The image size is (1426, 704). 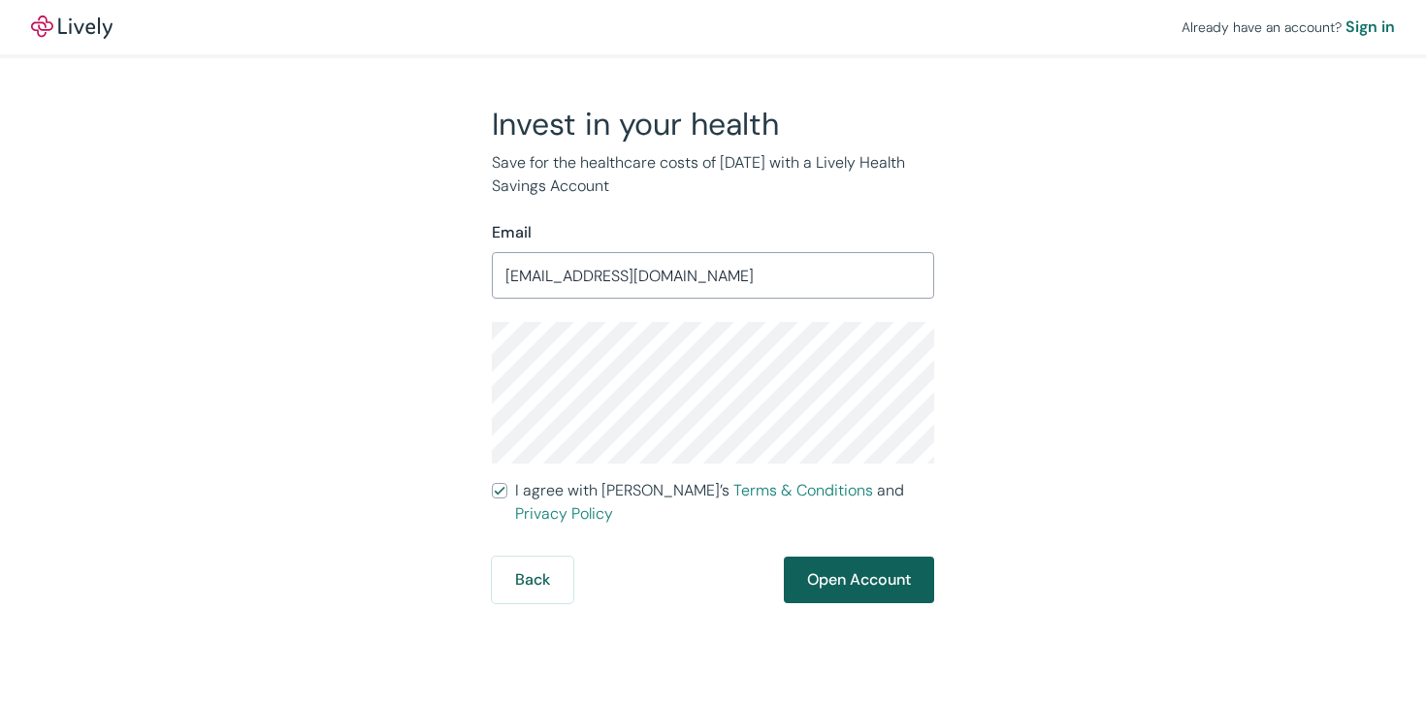 I want to click on div: Already have an account?, so click(x=1288, y=27).